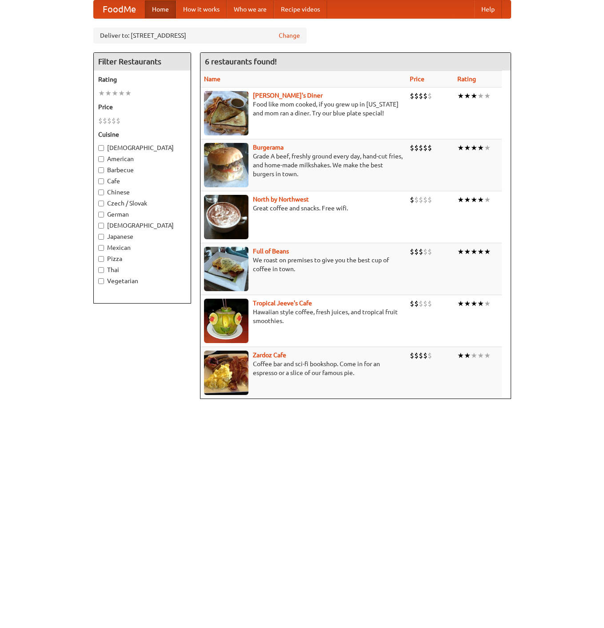 The height and width of the screenshot is (628, 604). What do you see at coordinates (142, 259) in the screenshot?
I see `label: Pizza` at bounding box center [142, 259].